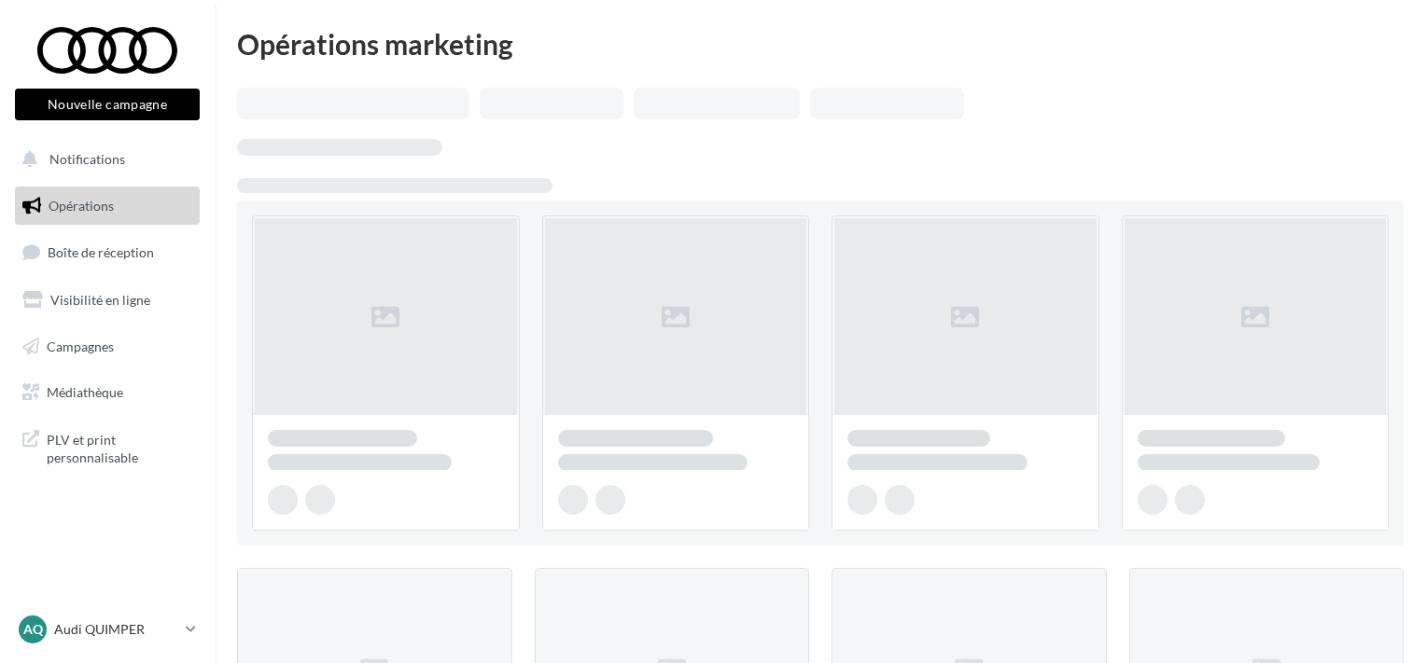 The height and width of the screenshot is (663, 1426). What do you see at coordinates (107, 252) in the screenshot?
I see `a: Boîte de réception` at bounding box center [107, 252].